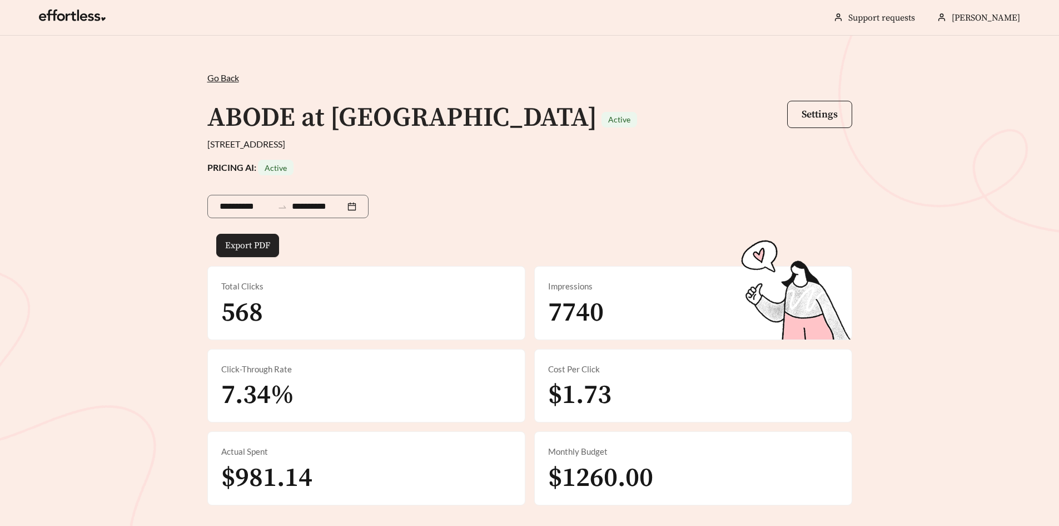  What do you see at coordinates (367, 369) in the screenshot?
I see `div: Click-Through Rate` at bounding box center [367, 369].